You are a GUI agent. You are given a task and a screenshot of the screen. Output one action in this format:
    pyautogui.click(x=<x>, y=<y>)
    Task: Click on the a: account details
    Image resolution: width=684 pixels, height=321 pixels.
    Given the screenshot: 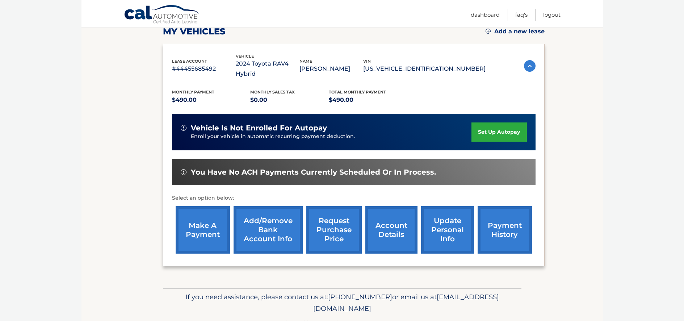 What is the action you would take?
    pyautogui.click(x=391, y=230)
    